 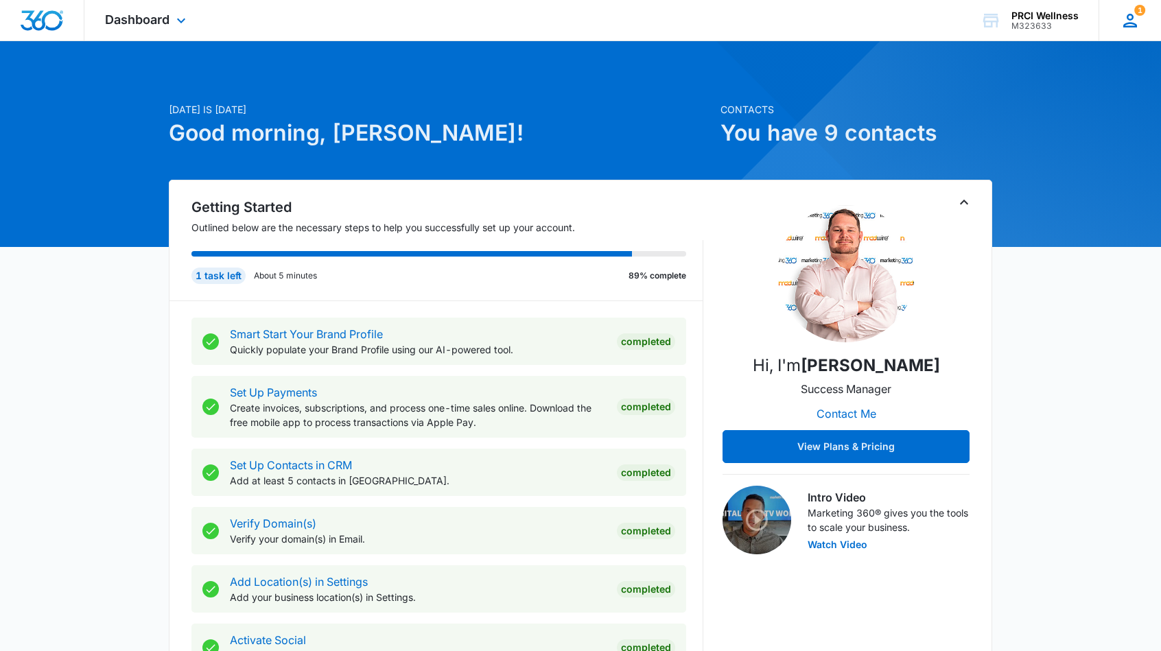 What do you see at coordinates (889, 520) in the screenshot?
I see `p: Marketing 360® gives you the tools to scale your business.` at bounding box center [889, 520].